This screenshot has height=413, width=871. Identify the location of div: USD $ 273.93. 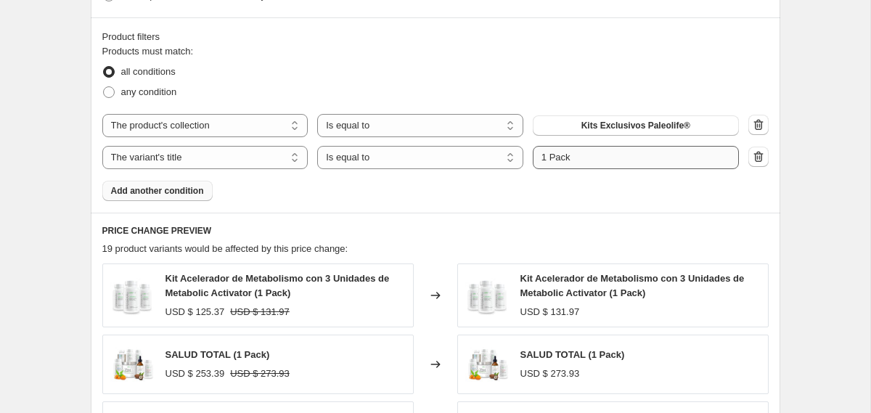
(550, 374).